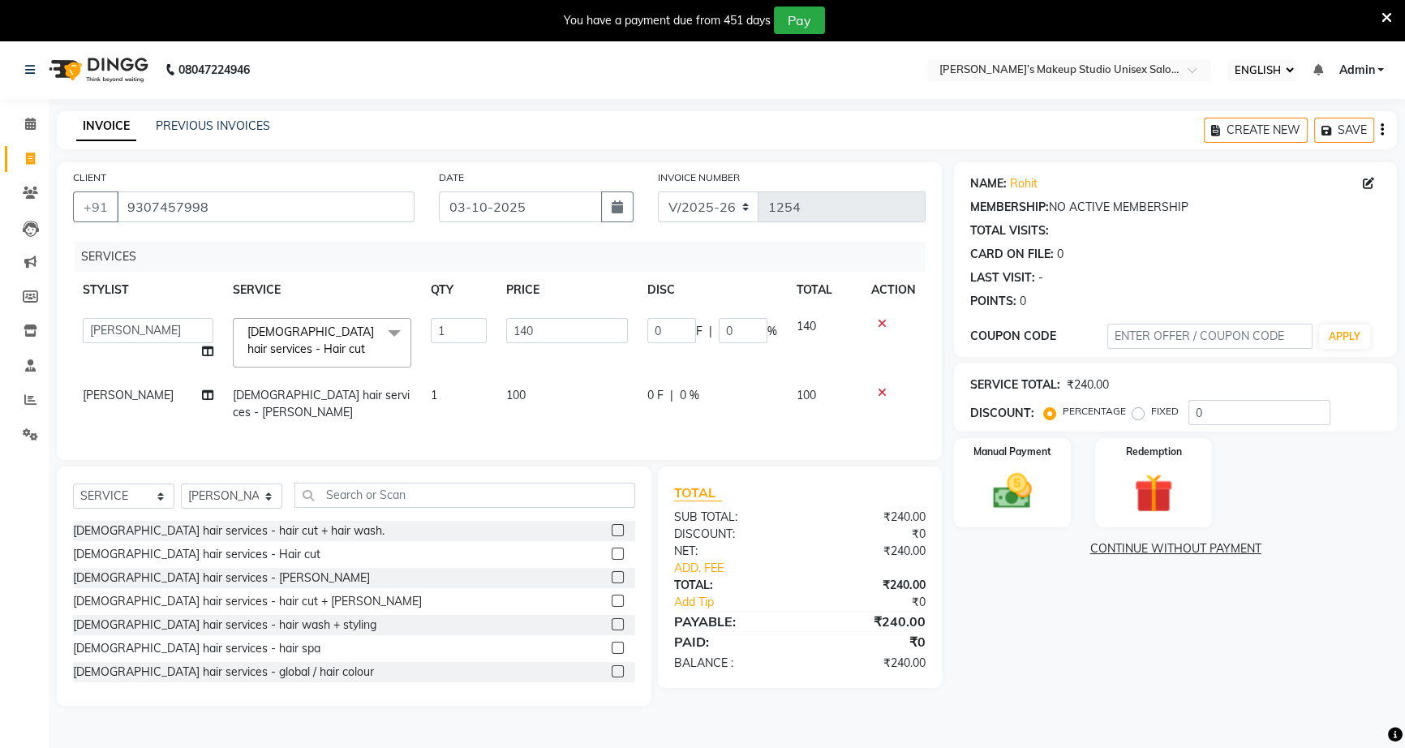  Describe the element at coordinates (1003, 278) in the screenshot. I see `div: LAST VISIT:` at that location.